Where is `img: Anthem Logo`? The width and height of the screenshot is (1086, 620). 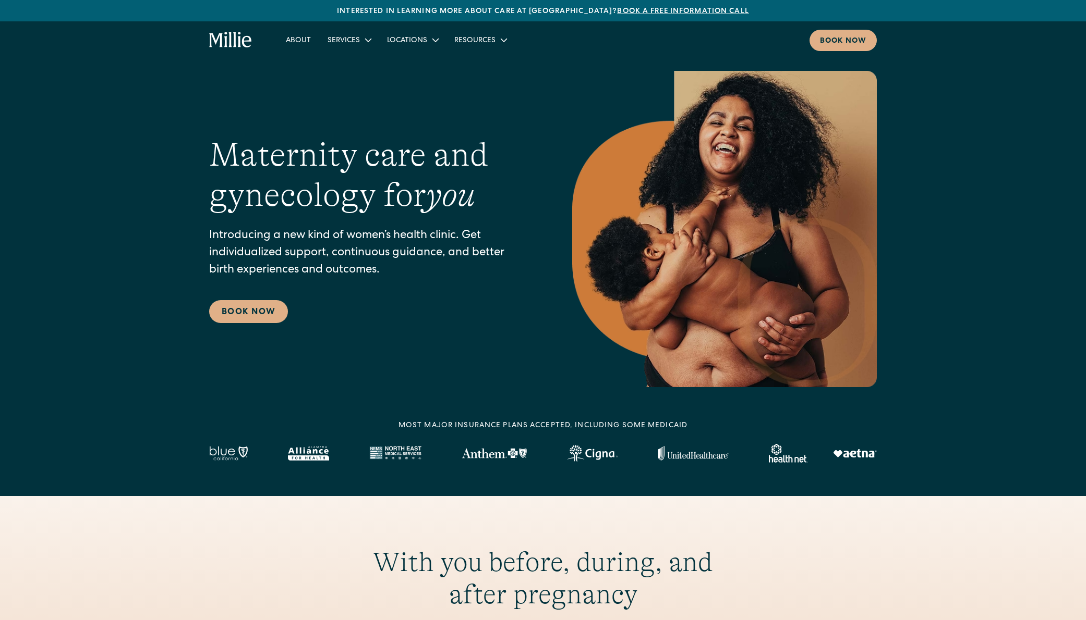 img: Anthem Logo is located at coordinates (494, 454).